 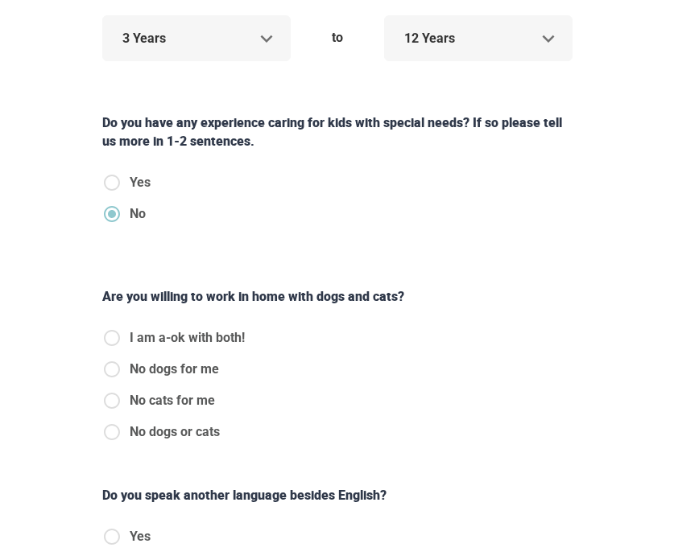 I want to click on span: No cats for me, so click(x=172, y=401).